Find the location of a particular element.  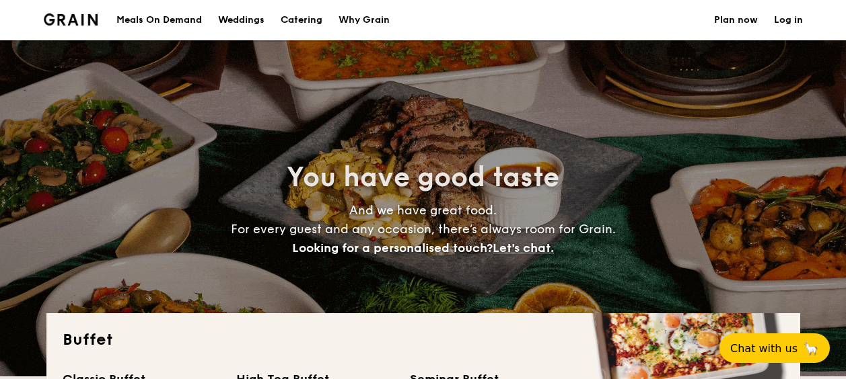

button: Chat with us🦙 is located at coordinates (774, 349).